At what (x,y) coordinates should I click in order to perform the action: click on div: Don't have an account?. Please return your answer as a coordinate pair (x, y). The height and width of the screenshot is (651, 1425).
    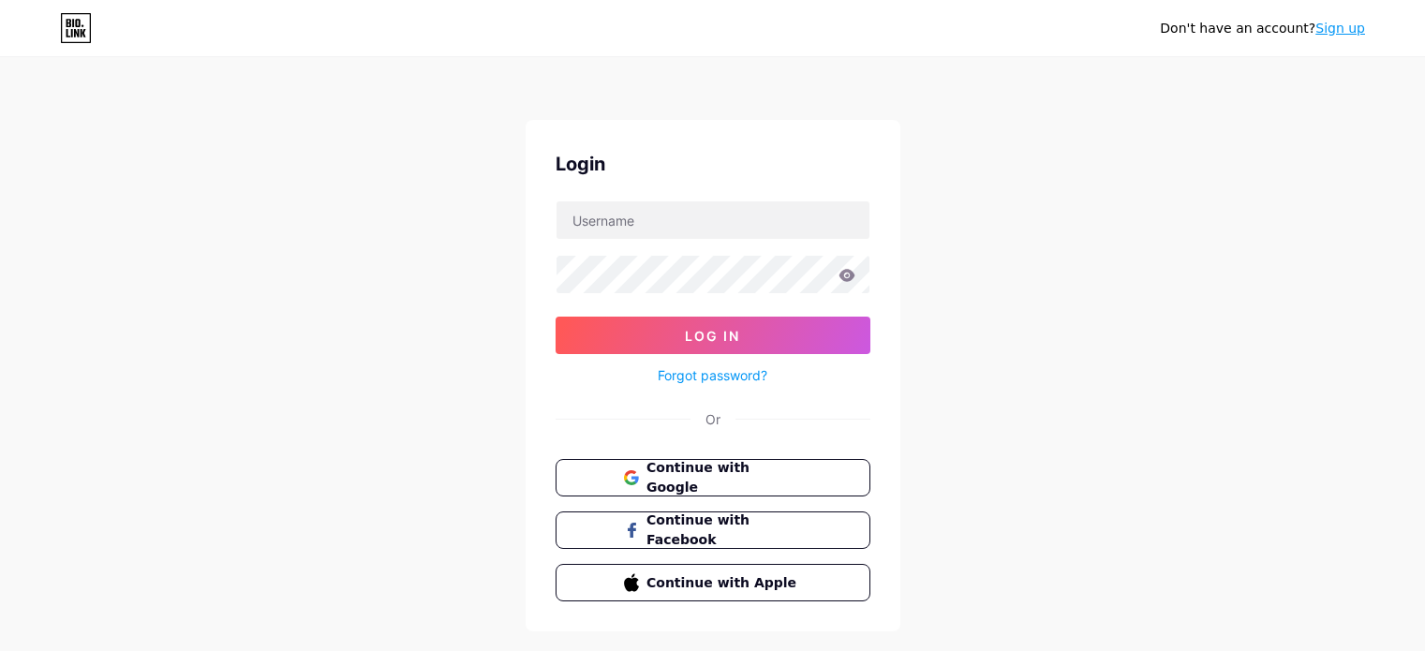
    Looking at the image, I should click on (1262, 28).